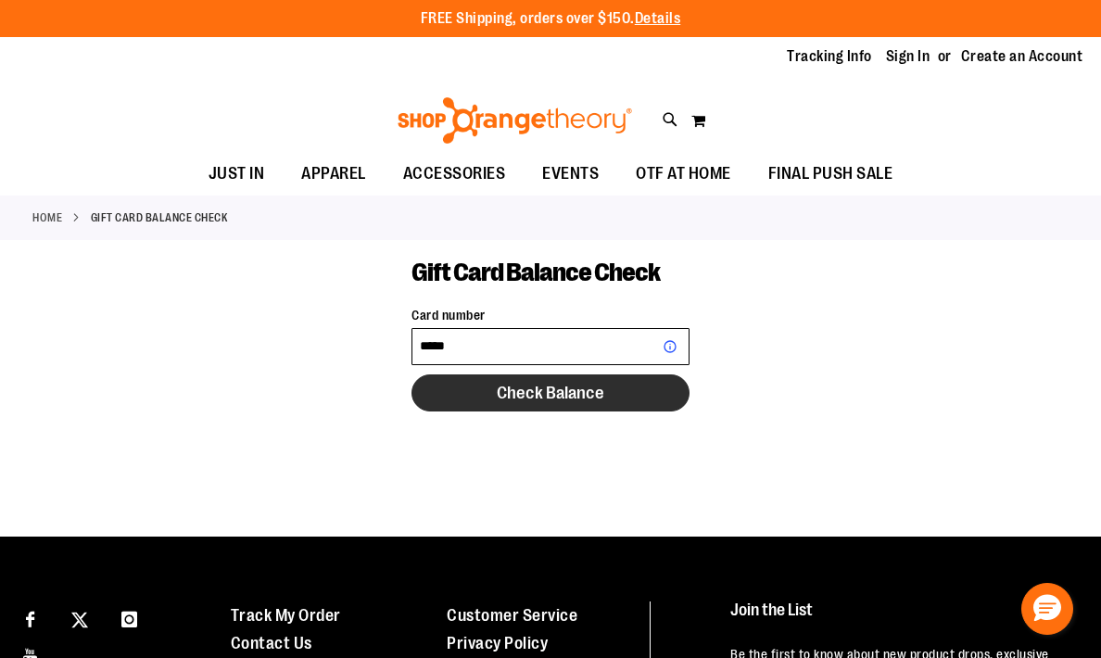 This screenshot has height=658, width=1101. I want to click on a: Details, so click(658, 19).